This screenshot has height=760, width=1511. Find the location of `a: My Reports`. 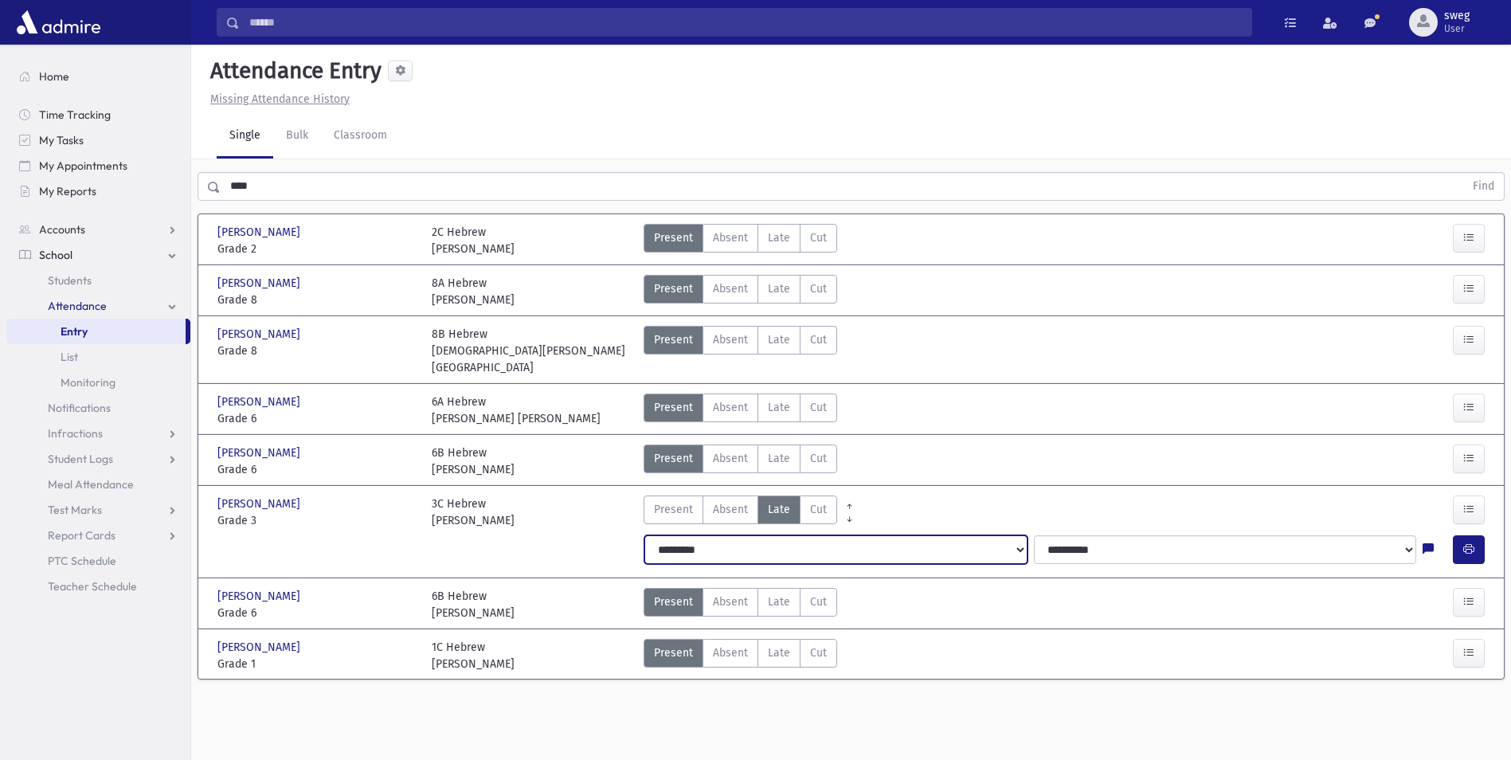

a: My Reports is located at coordinates (98, 191).